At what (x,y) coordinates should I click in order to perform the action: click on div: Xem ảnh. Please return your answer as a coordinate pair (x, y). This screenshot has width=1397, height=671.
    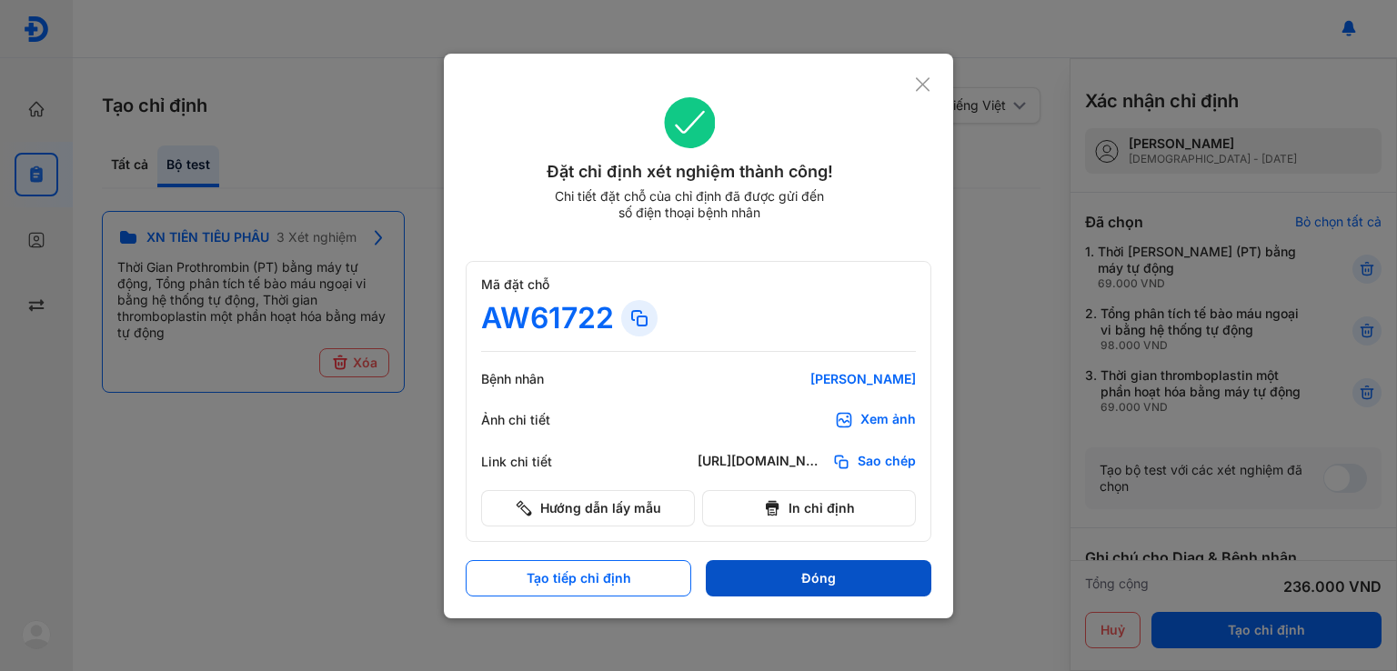
    Looking at the image, I should click on (888, 420).